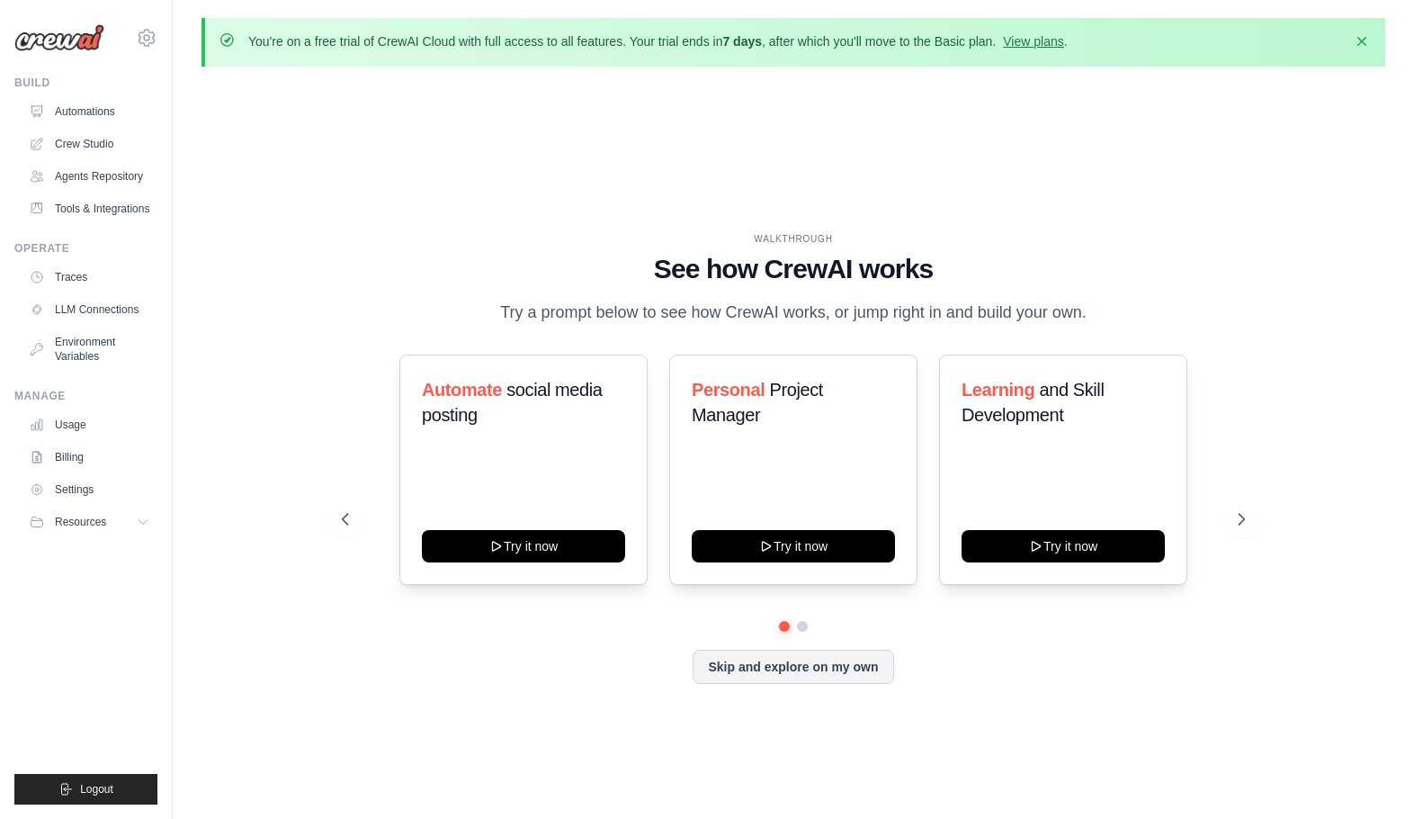 The height and width of the screenshot is (819, 1414). I want to click on a: Billing, so click(89, 457).